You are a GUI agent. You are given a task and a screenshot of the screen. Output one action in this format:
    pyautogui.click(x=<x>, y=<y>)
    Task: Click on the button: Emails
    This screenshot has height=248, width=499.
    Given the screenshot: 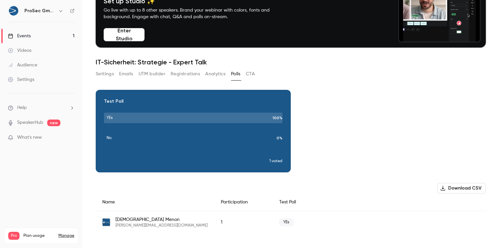 What is the action you would take?
    pyautogui.click(x=126, y=74)
    